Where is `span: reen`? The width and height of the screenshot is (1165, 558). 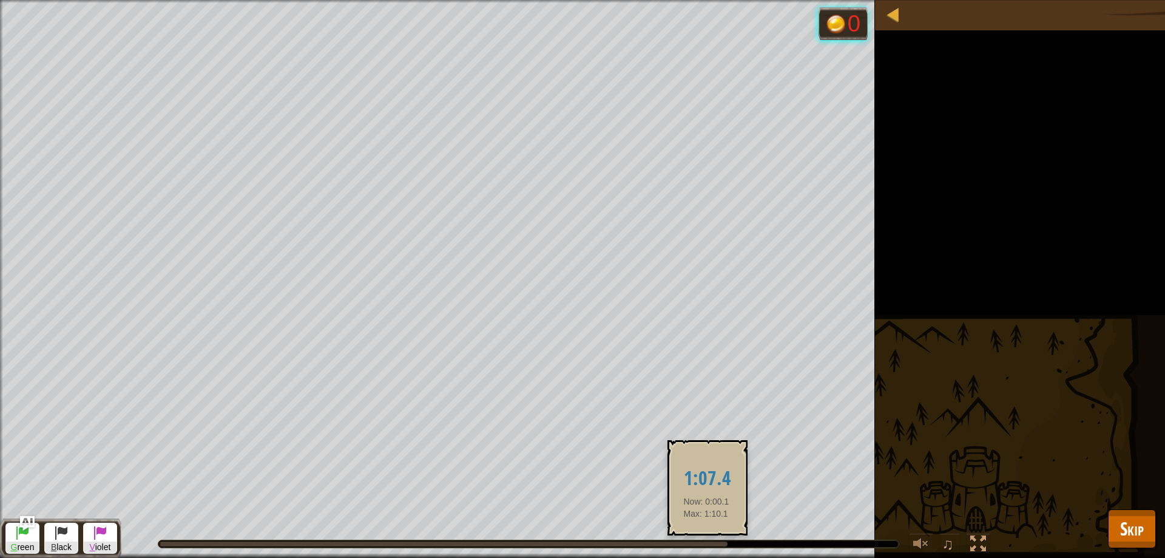
span: reen is located at coordinates (22, 547).